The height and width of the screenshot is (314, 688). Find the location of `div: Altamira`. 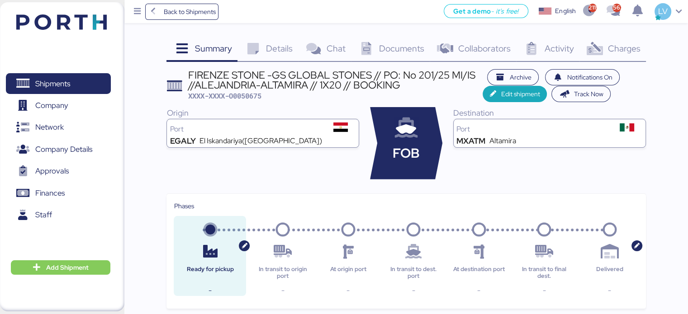

div: Altamira is located at coordinates (502, 141).